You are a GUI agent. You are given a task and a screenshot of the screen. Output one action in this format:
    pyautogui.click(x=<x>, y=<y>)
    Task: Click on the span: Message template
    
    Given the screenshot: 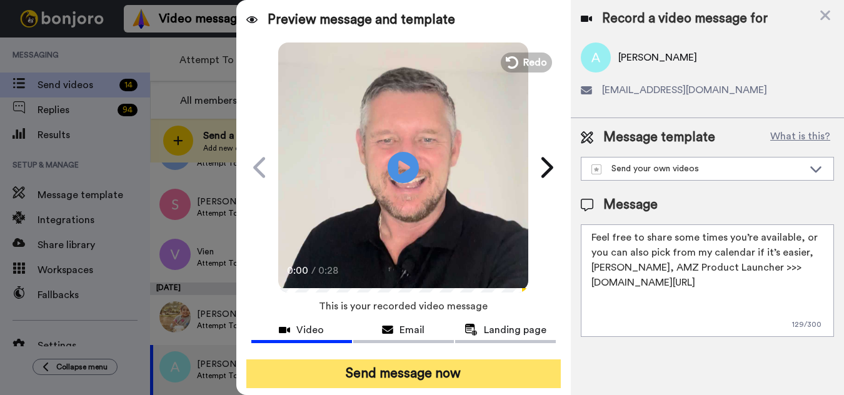 What is the action you would take?
    pyautogui.click(x=659, y=138)
    